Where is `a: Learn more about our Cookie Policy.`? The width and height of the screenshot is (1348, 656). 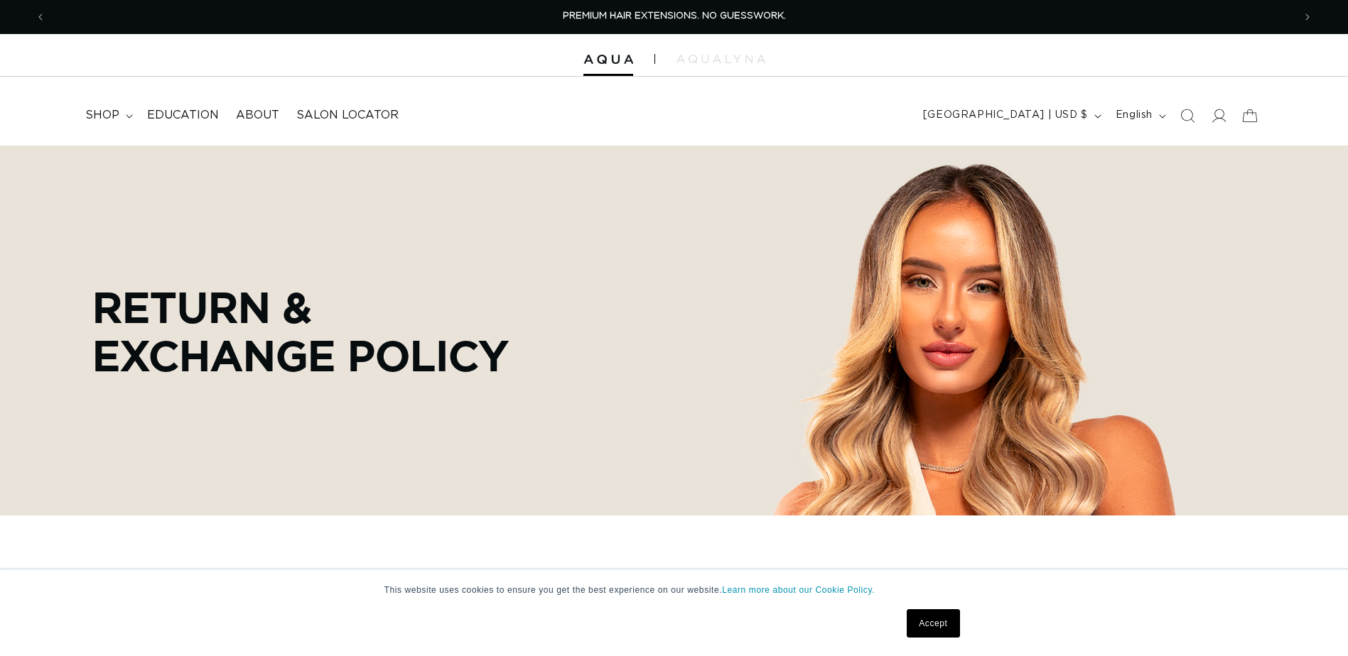
a: Learn more about our Cookie Policy. is located at coordinates (798, 590).